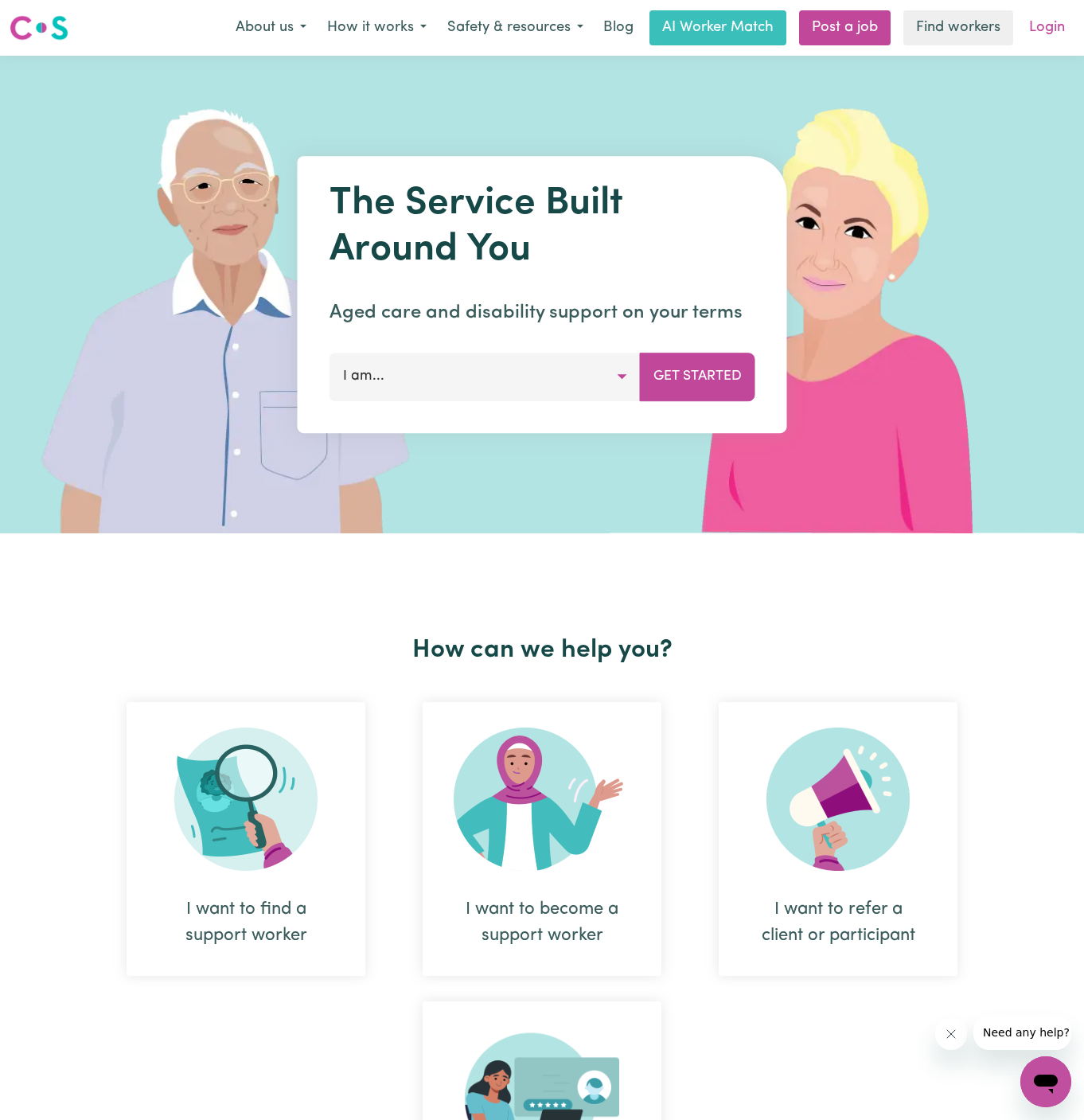 The image size is (1084, 1120). Describe the element at coordinates (52, 17) in the screenshot. I see `span: Need any help?` at that location.